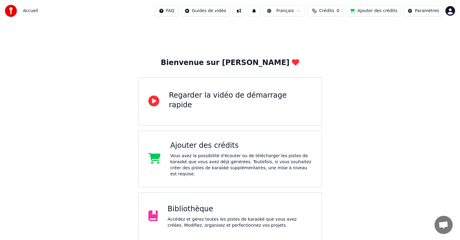 The height and width of the screenshot is (240, 460). What do you see at coordinates (325, 11) in the screenshot?
I see `button: Crédits0` at bounding box center [325, 11].